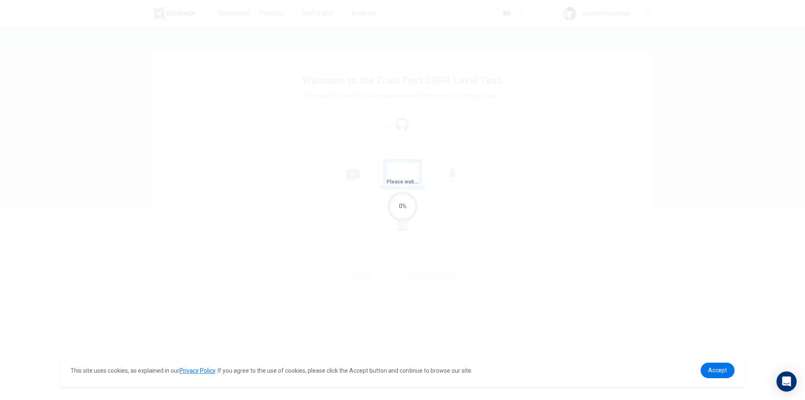  I want to click on a: dismiss cookie message, so click(718, 370).